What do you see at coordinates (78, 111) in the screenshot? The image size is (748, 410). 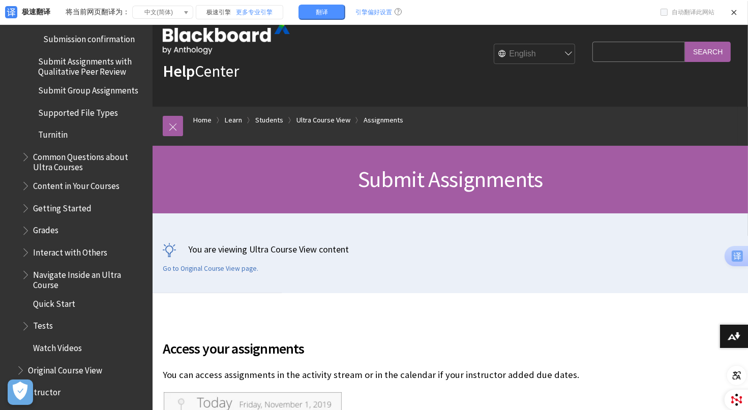 I see `span: Supported File Types` at bounding box center [78, 111].